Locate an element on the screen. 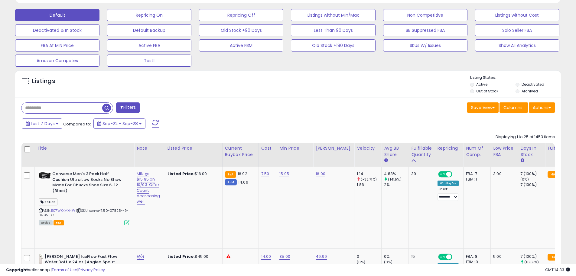 This screenshot has width=576, height=276. small: Days In Stock. is located at coordinates (523, 160).